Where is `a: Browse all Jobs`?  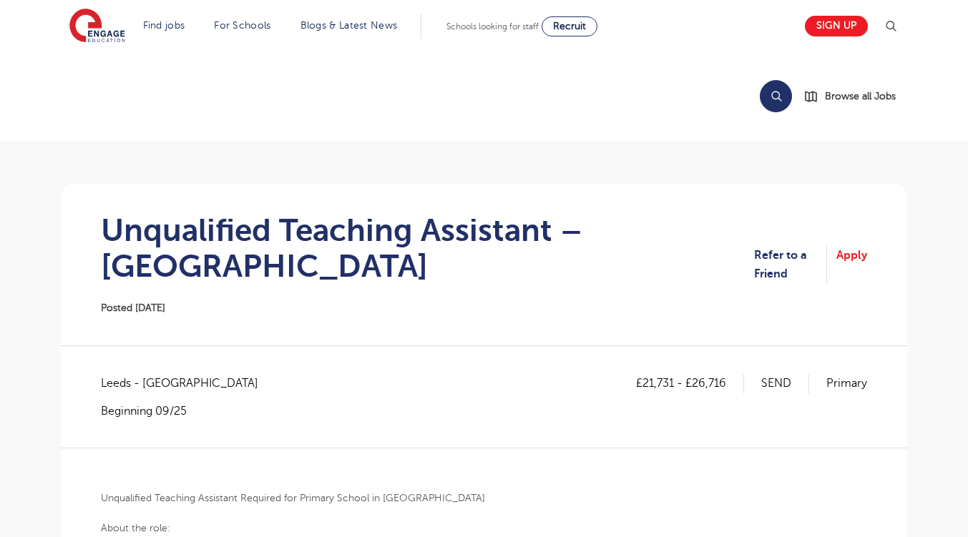 a: Browse all Jobs is located at coordinates (855, 96).